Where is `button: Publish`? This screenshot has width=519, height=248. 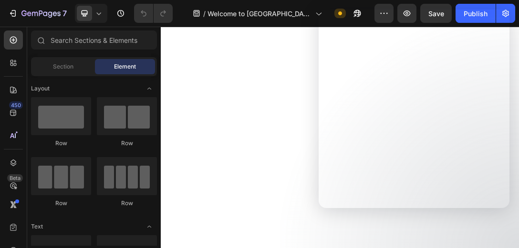
button: Publish is located at coordinates (475, 13).